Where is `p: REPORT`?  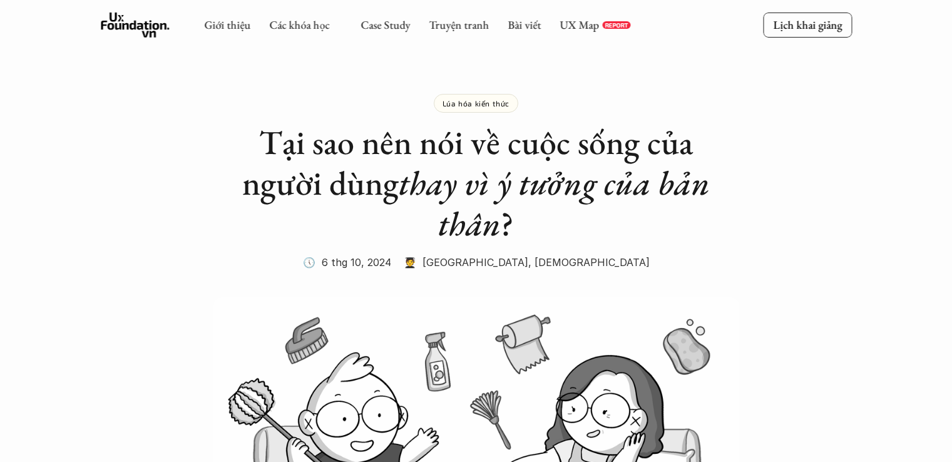
p: REPORT is located at coordinates (616, 25).